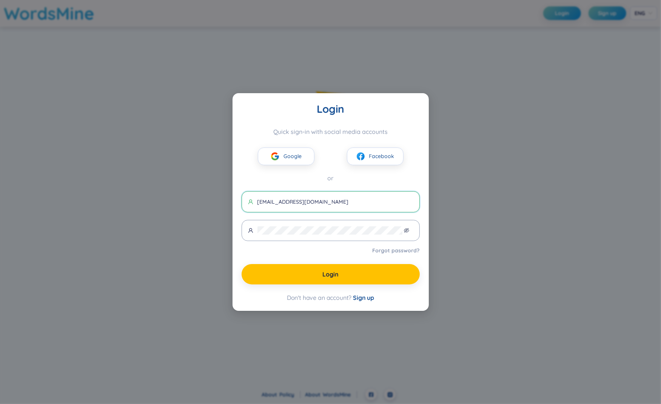 This screenshot has width=661, height=404. I want to click on span: Facebook, so click(382, 156).